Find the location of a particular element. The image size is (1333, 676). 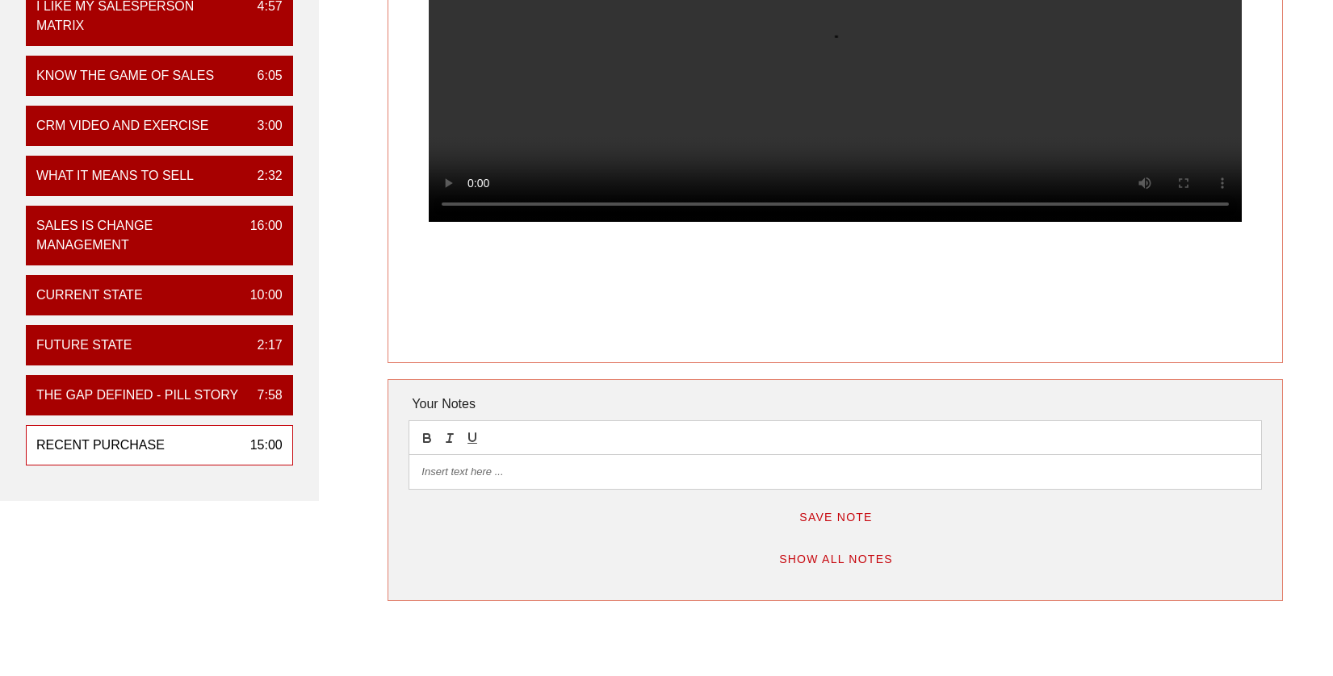

div: 10:00 is located at coordinates (260, 295).